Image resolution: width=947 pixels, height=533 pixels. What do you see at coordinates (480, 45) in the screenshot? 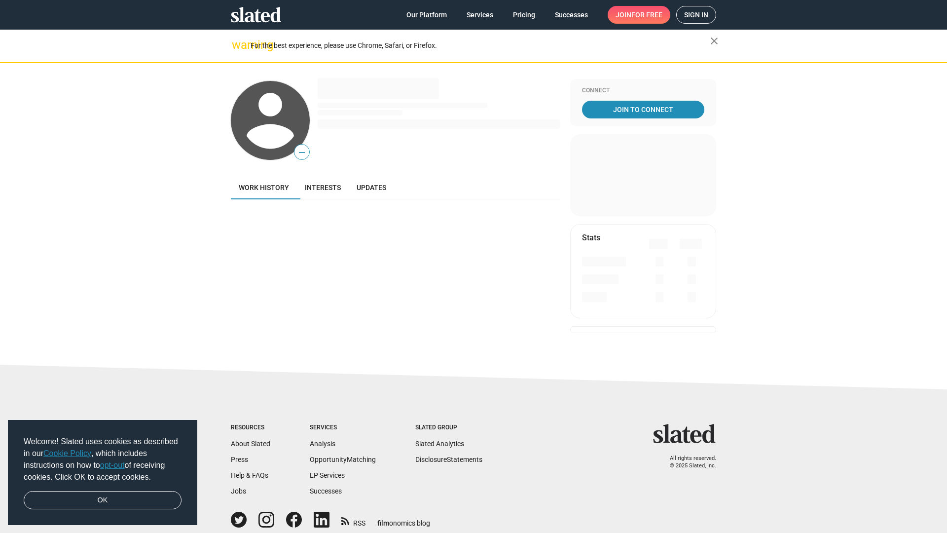
I see `div: For the best experience, please use Chrome, Safari, or Firefox.` at bounding box center [480, 45].